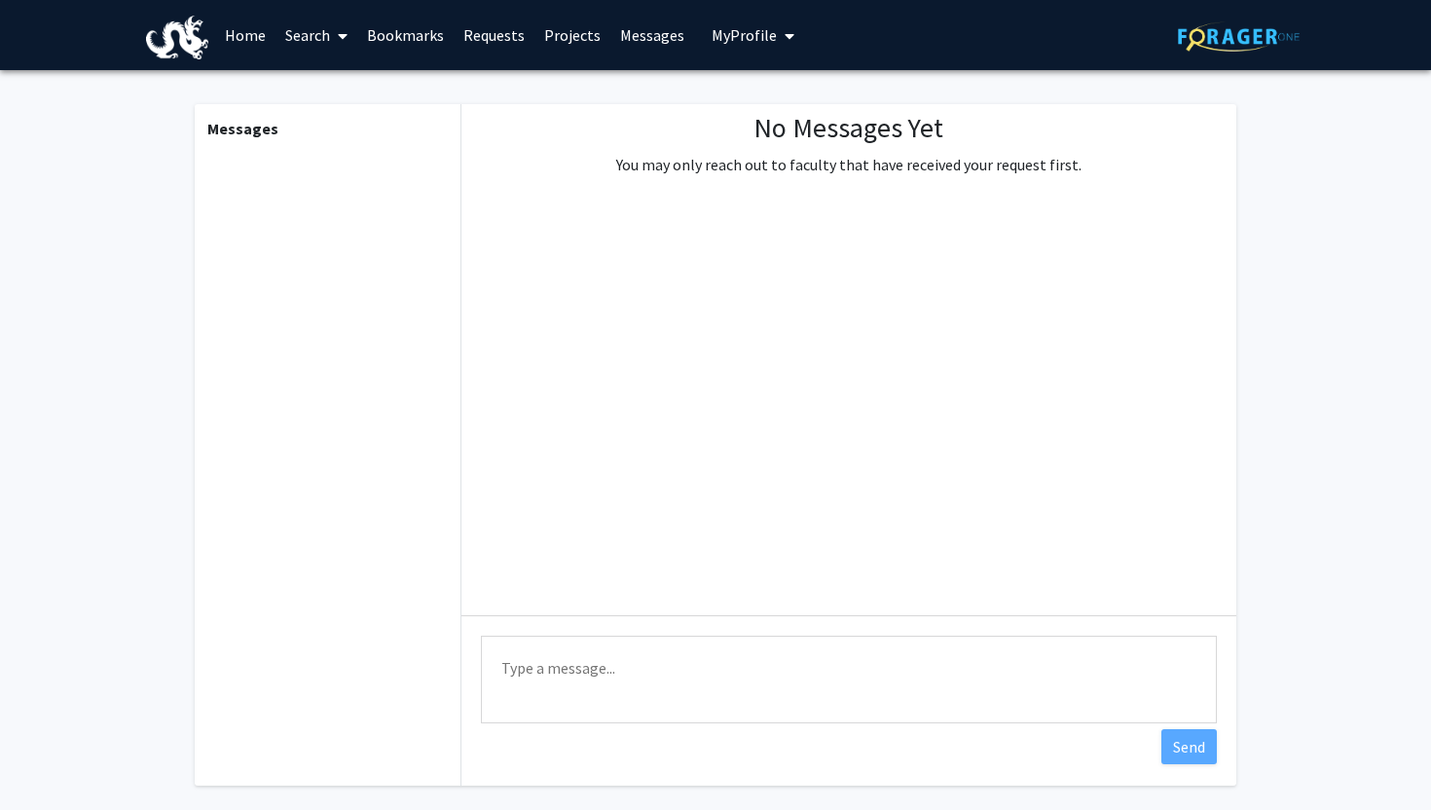 Image resolution: width=1431 pixels, height=810 pixels. What do you see at coordinates (242, 129) in the screenshot?
I see `b: Messages` at bounding box center [242, 129].